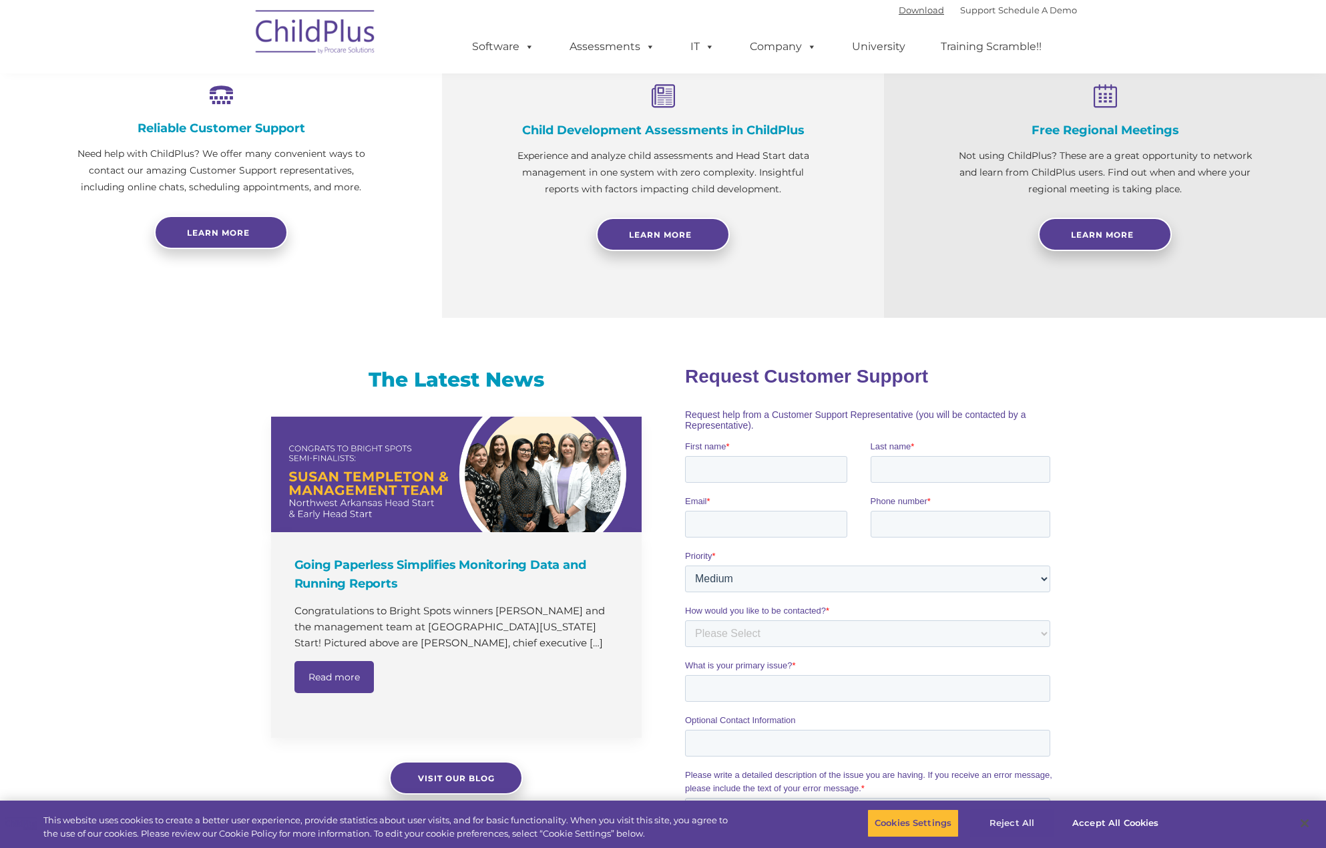  I want to click on p: Not using ChildPlus? These are a great opportunity to network and learn from ChildPlus users. Fin..., so click(1105, 172).